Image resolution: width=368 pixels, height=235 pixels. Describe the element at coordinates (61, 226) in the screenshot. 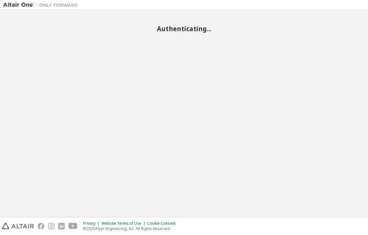

I see `img: linkedin.svg` at that location.